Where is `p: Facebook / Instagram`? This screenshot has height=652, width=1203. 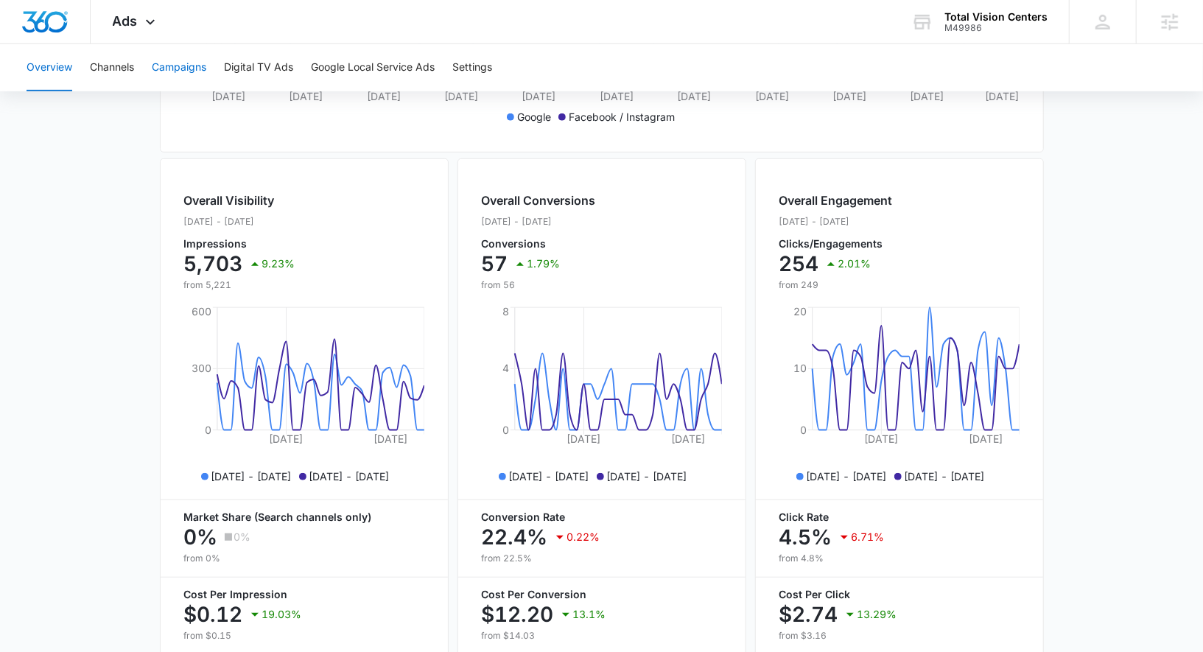
p: Facebook / Instagram is located at coordinates (622, 116).